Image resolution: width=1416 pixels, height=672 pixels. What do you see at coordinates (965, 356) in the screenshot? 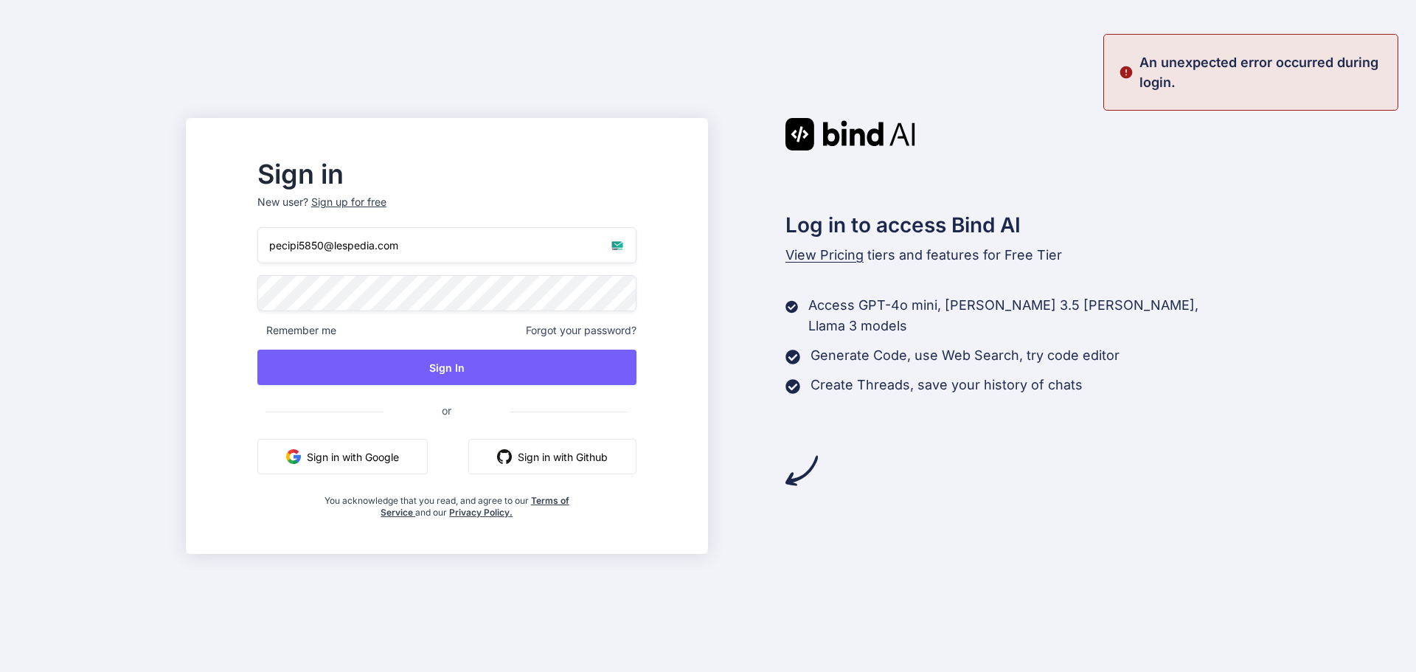
I see `p: Generate Code, use Web Search, try code editor` at bounding box center [965, 356].